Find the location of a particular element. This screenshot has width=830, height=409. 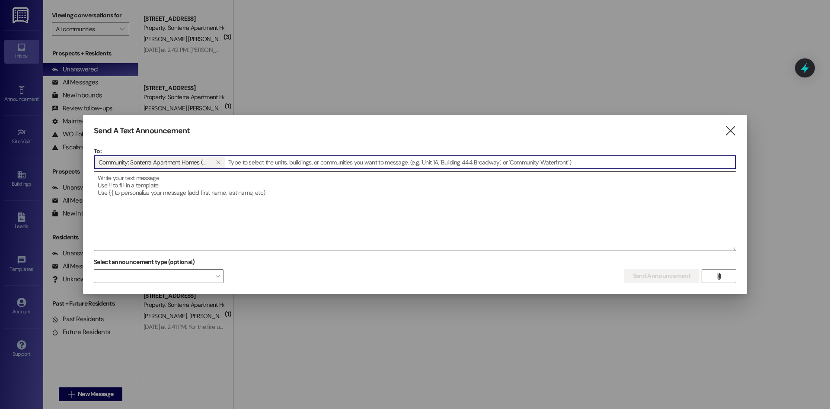

input: Type to select the units, buildings, or communities you want to message. (e.g. 'Unit 1A', 'Buildi... is located at coordinates (481, 162).